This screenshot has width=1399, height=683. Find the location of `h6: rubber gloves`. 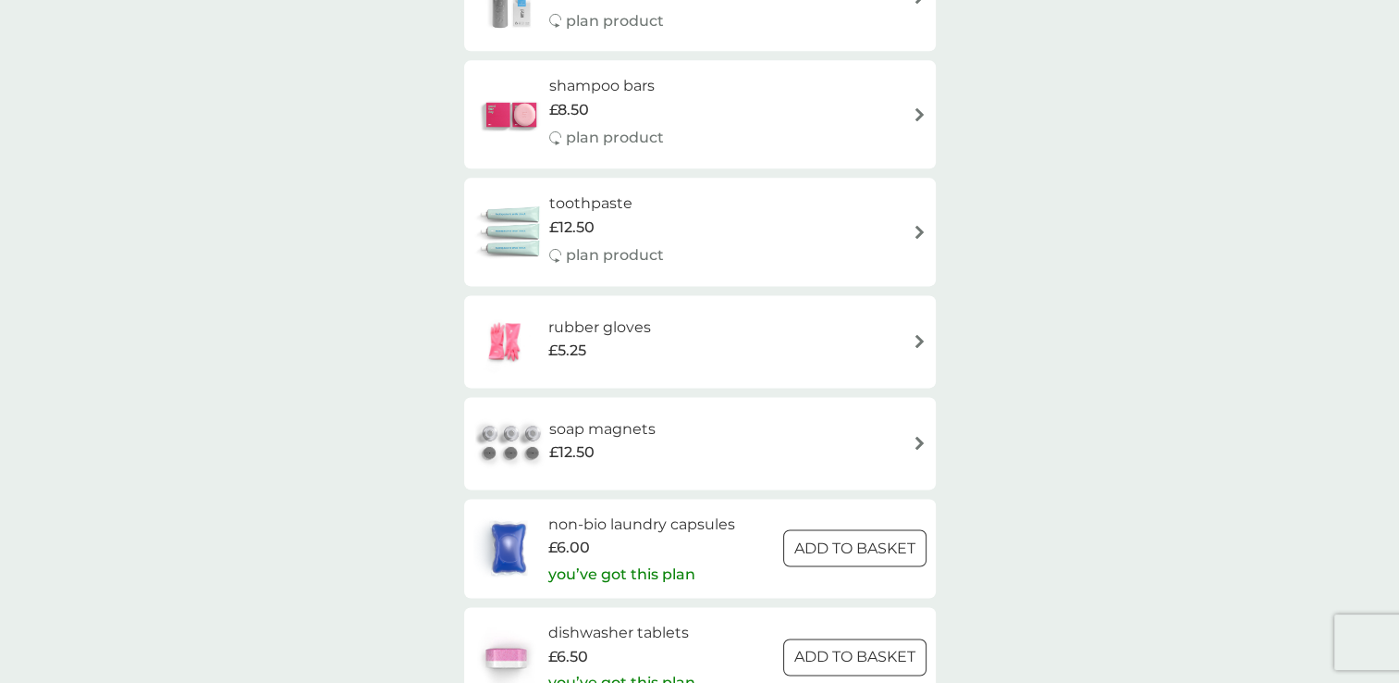

h6: rubber gloves is located at coordinates (599, 327).